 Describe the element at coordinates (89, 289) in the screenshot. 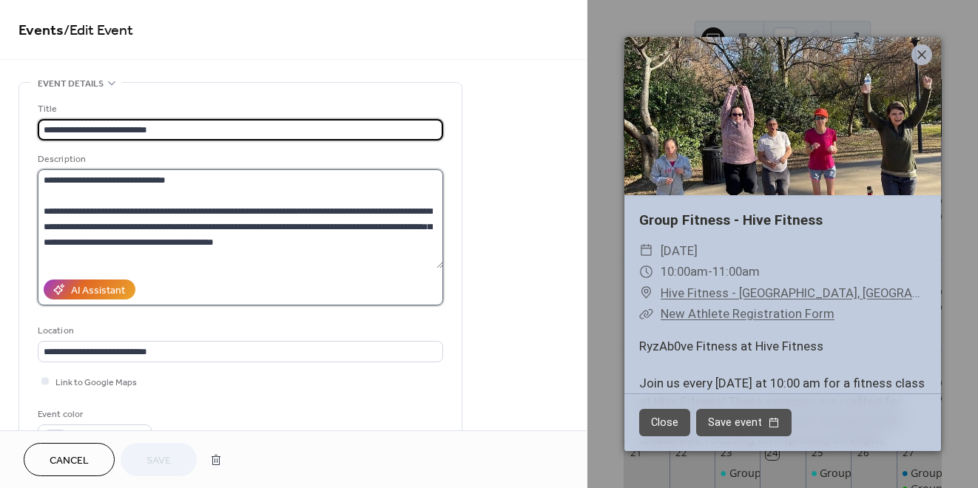

I see `button: AI Assistant` at that location.